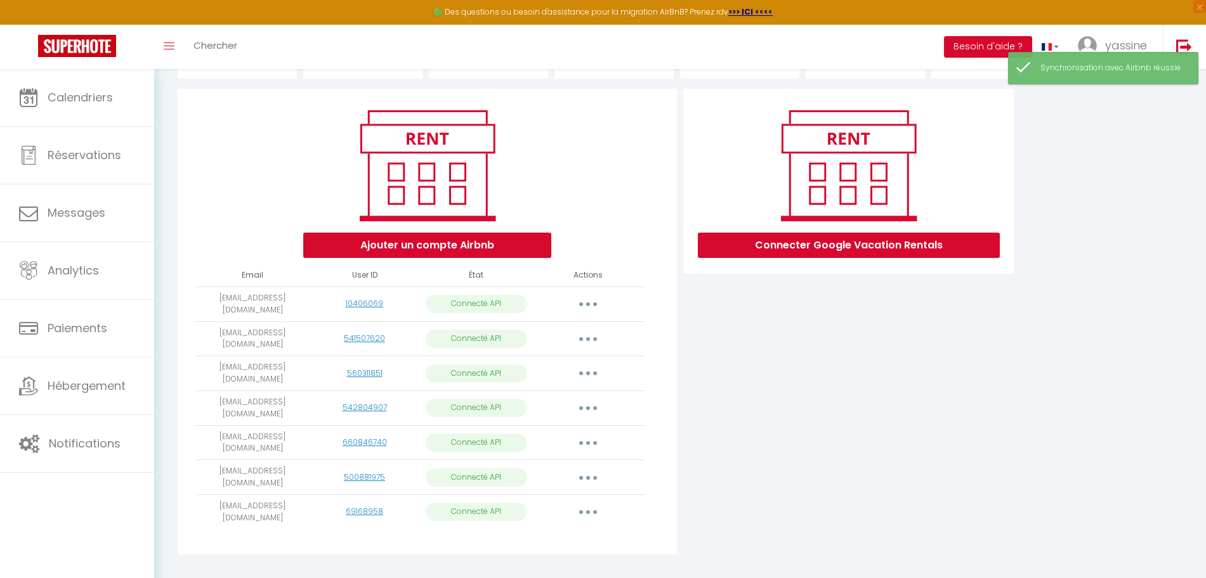  What do you see at coordinates (365, 442) in the screenshot?
I see `a: 660846740` at bounding box center [365, 442].